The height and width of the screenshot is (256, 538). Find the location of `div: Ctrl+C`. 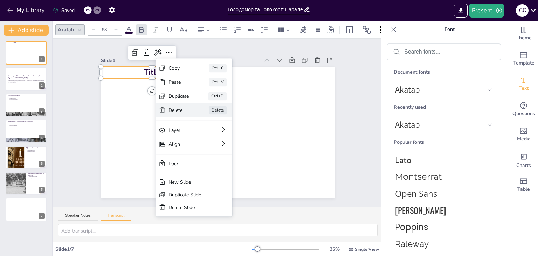

div: Ctrl+C is located at coordinates (218, 68).